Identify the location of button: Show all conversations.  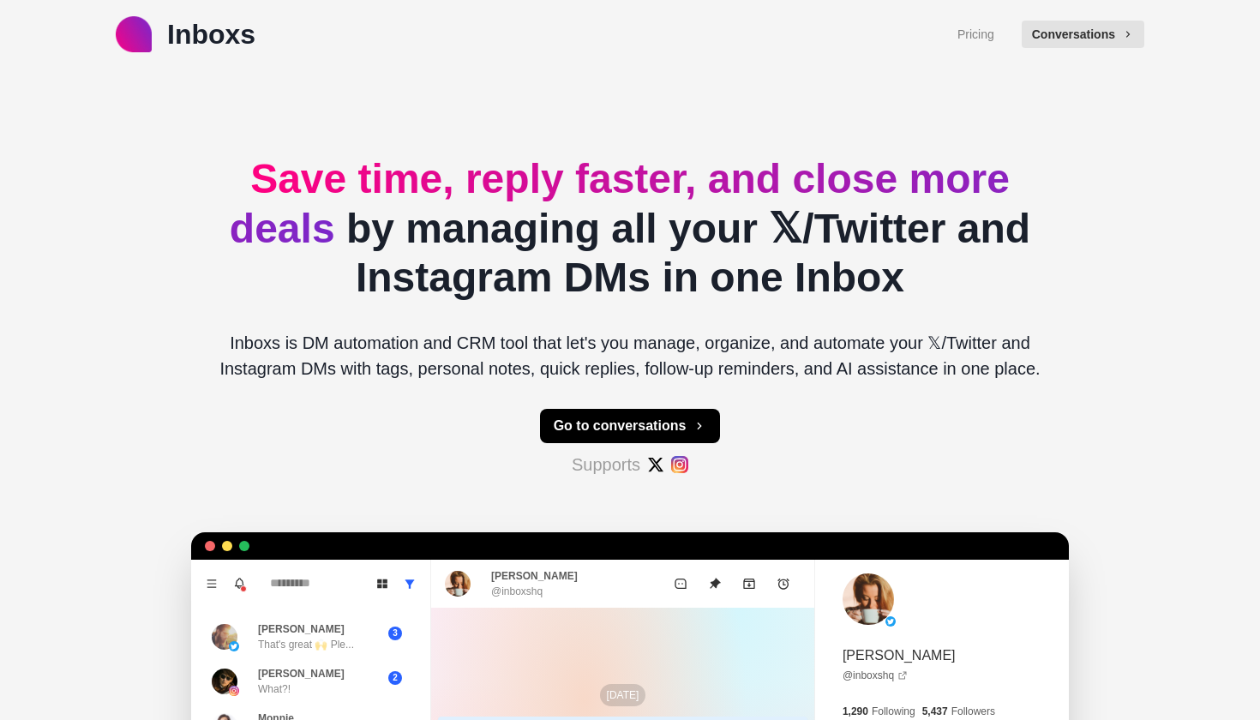
(410, 584).